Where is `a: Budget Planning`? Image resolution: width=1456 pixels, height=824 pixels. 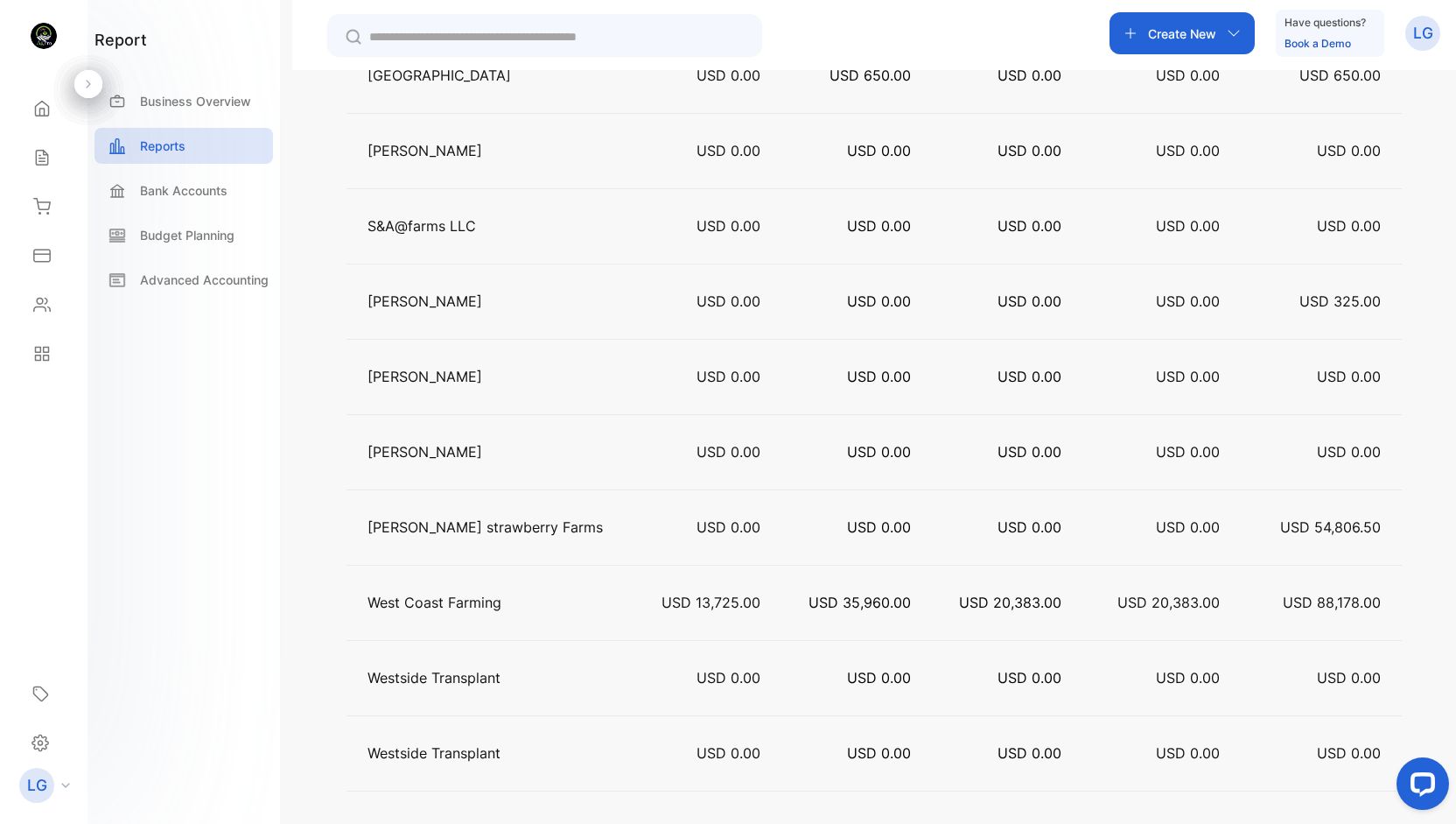 a: Budget Planning is located at coordinates (184, 235).